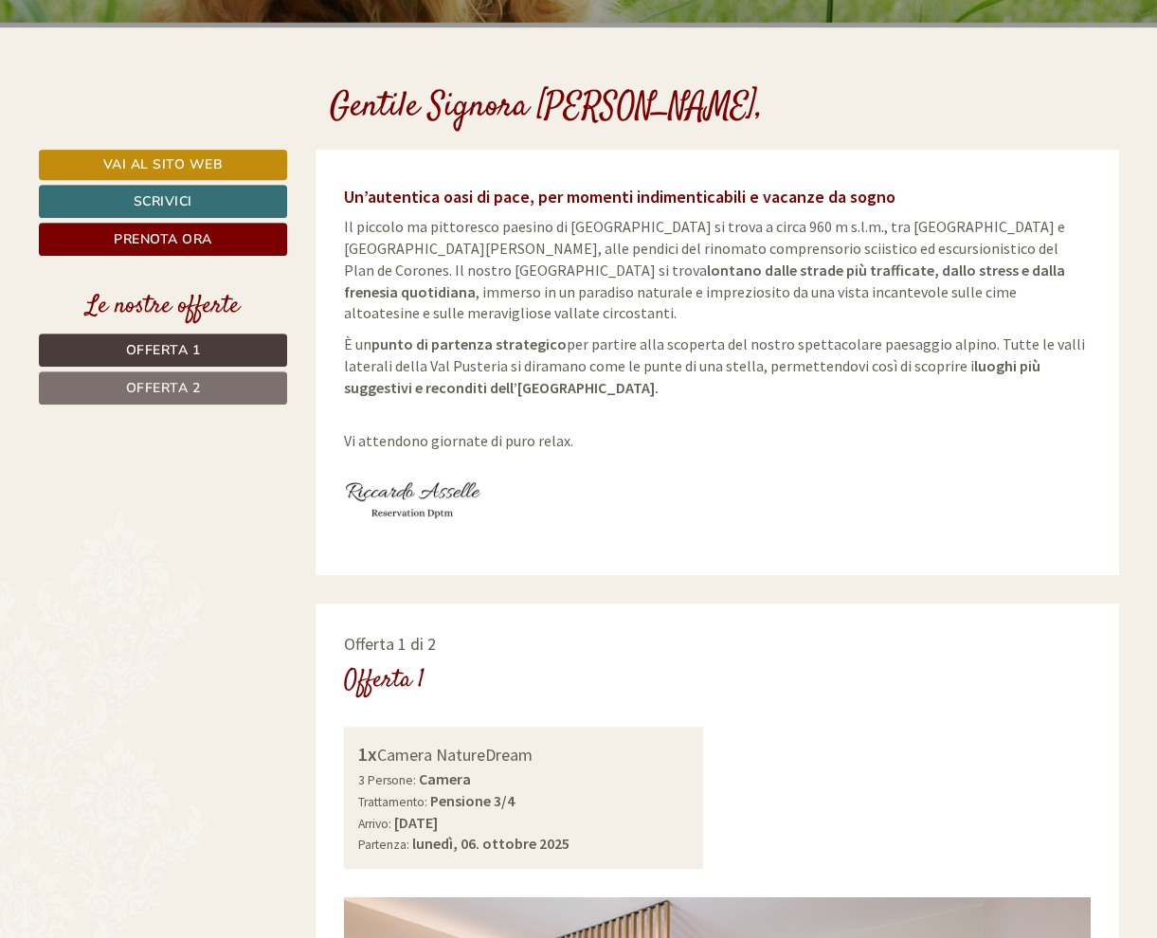  Describe the element at coordinates (699, 516) in the screenshot. I see `button: Invia` at that location.